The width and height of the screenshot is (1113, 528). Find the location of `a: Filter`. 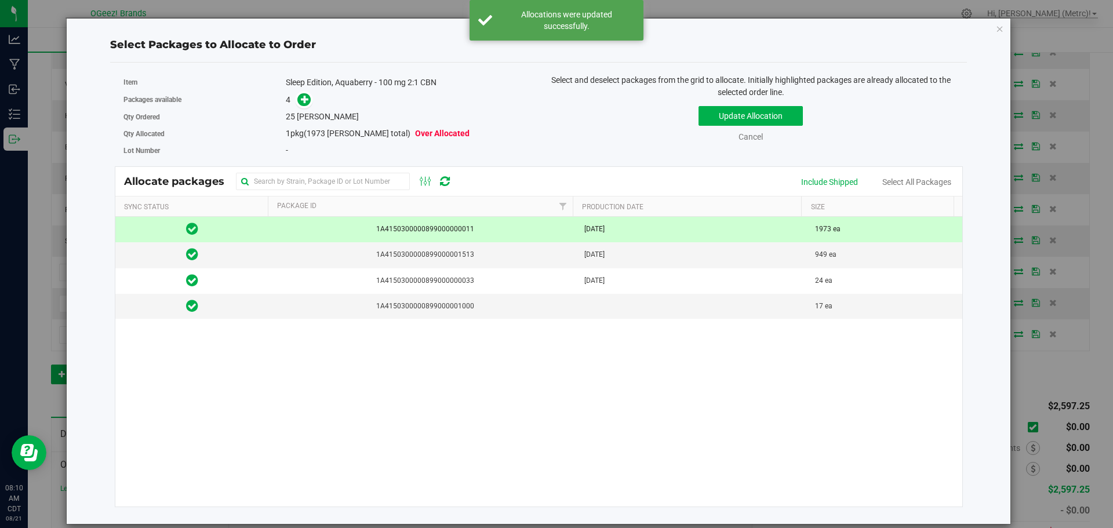

a: Filter is located at coordinates (563, 206).